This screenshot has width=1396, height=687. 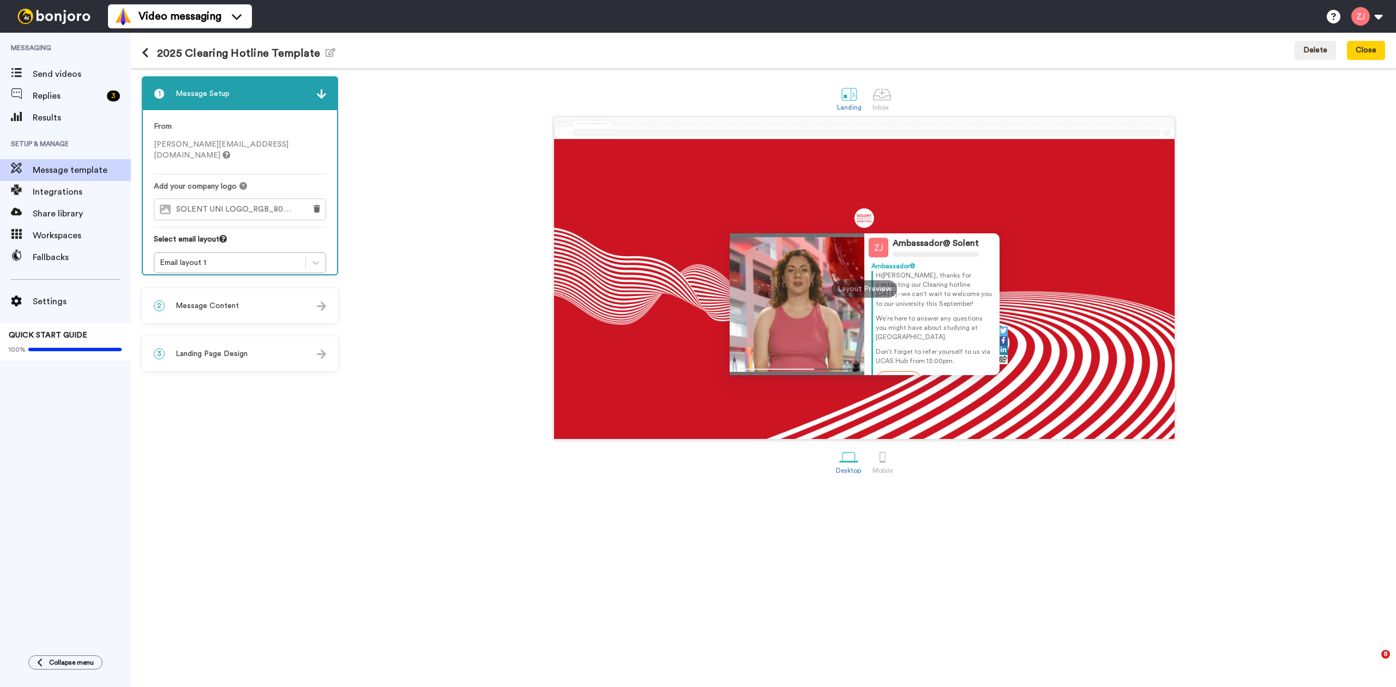 I want to click on div: Desktop, so click(x=848, y=470).